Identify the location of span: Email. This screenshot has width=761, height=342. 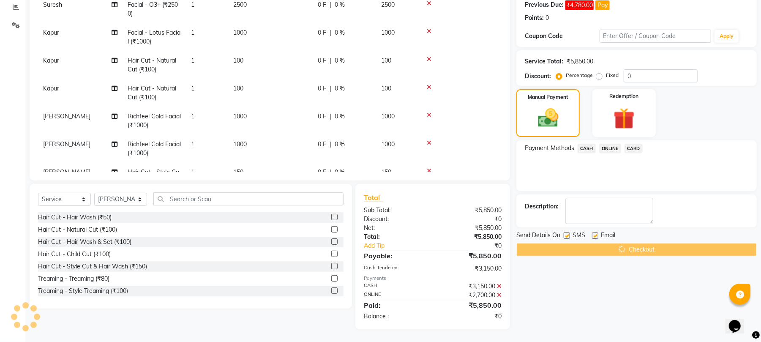
(608, 236).